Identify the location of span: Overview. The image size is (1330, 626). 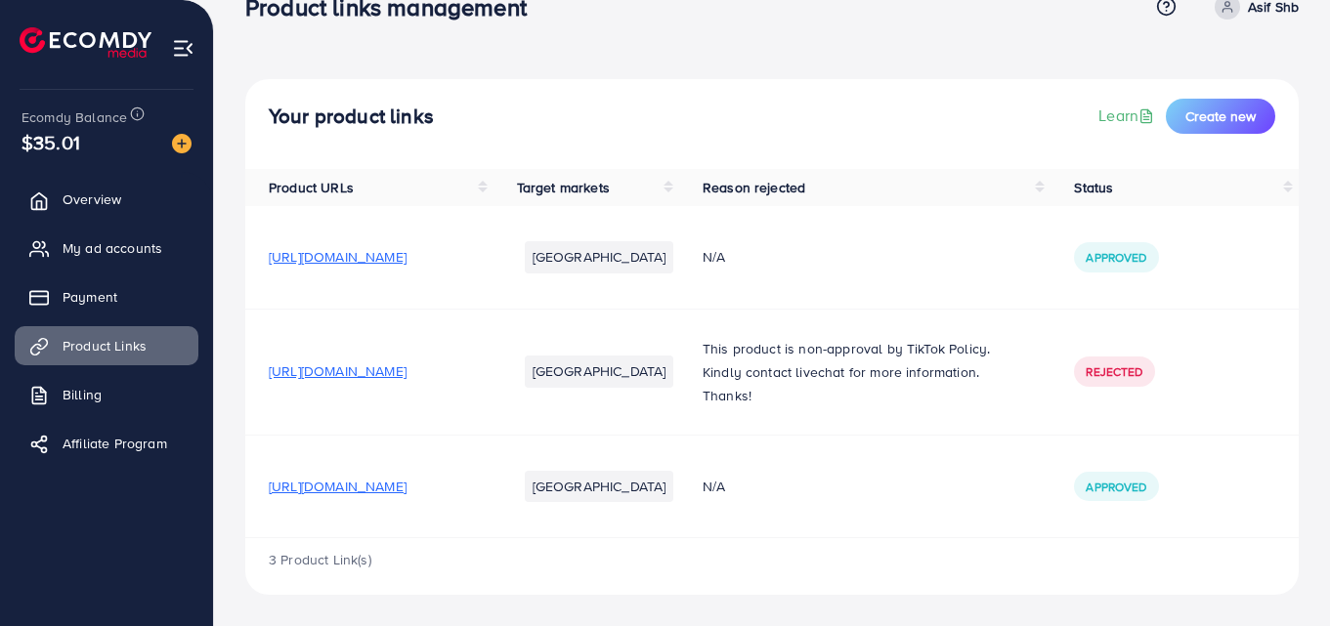
(92, 199).